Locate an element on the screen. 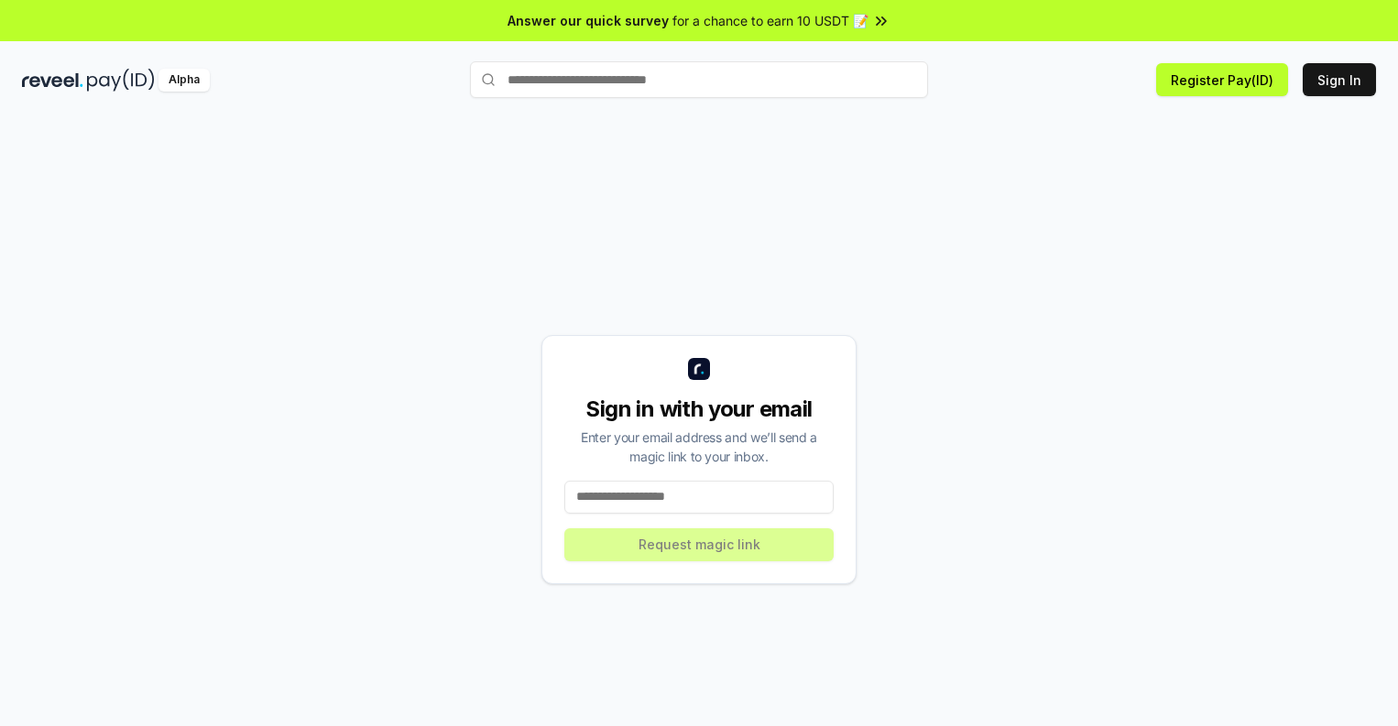  button: Register Pay(ID) is located at coordinates (1222, 80).